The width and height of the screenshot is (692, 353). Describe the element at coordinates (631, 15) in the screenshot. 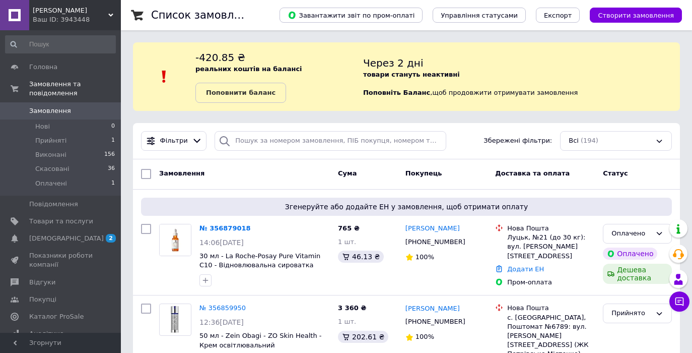

I see `a: Створити замовлення` at that location.